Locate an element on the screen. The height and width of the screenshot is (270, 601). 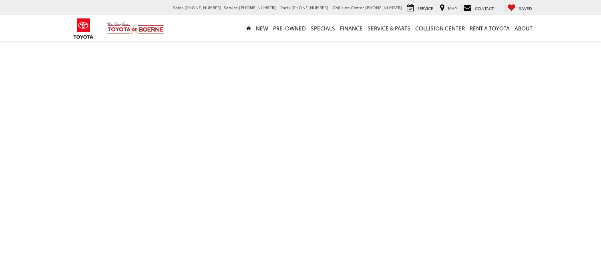
a: Service is located at coordinates (420, 8).